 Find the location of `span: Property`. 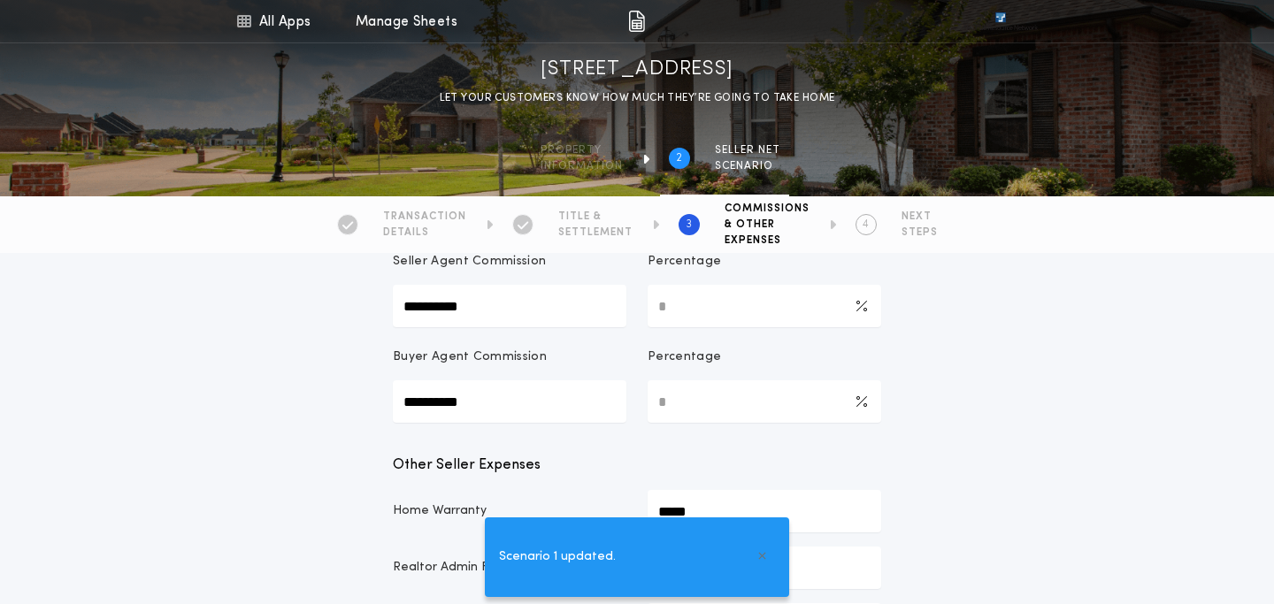

span: Property is located at coordinates (581, 150).